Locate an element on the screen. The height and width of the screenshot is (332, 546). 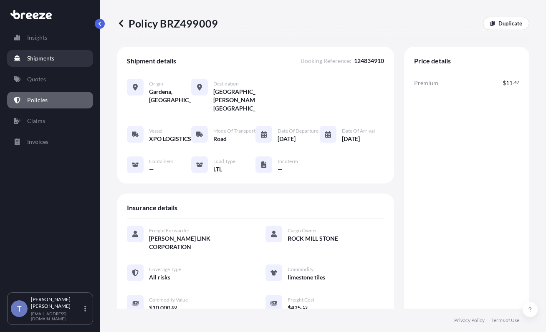
span: Date of Departure is located at coordinates (298, 131).